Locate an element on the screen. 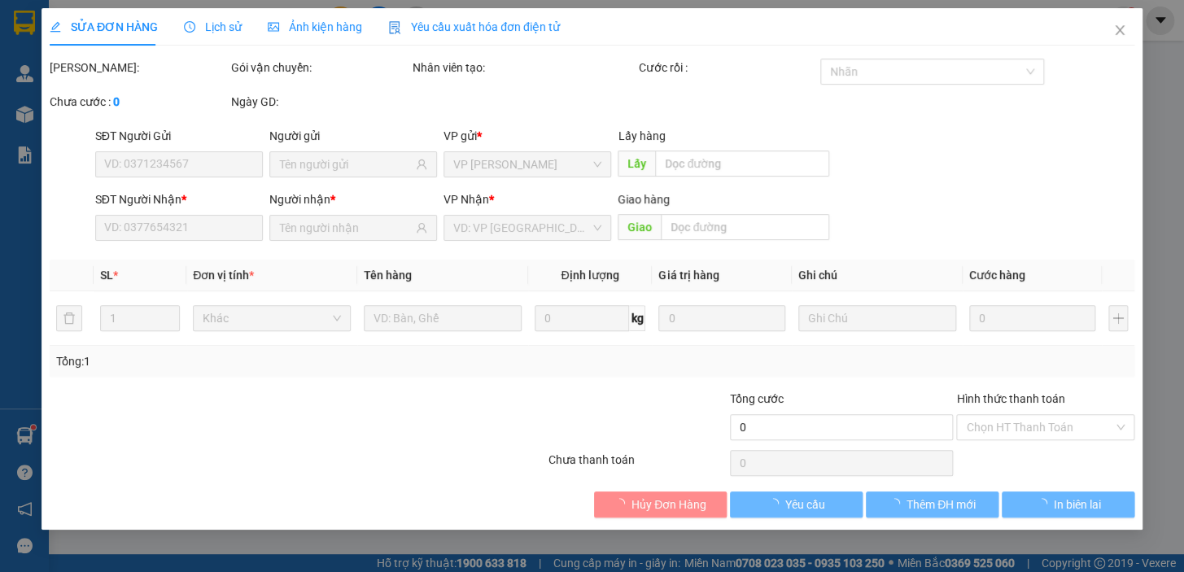 The height and width of the screenshot is (572, 1184). div: Tổng: 1 is located at coordinates (257, 361).